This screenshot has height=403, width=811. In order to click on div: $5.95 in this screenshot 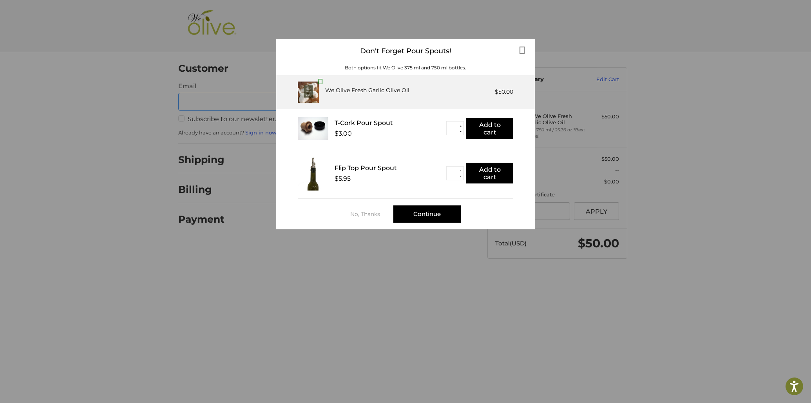, I will do `click(342, 178)`.